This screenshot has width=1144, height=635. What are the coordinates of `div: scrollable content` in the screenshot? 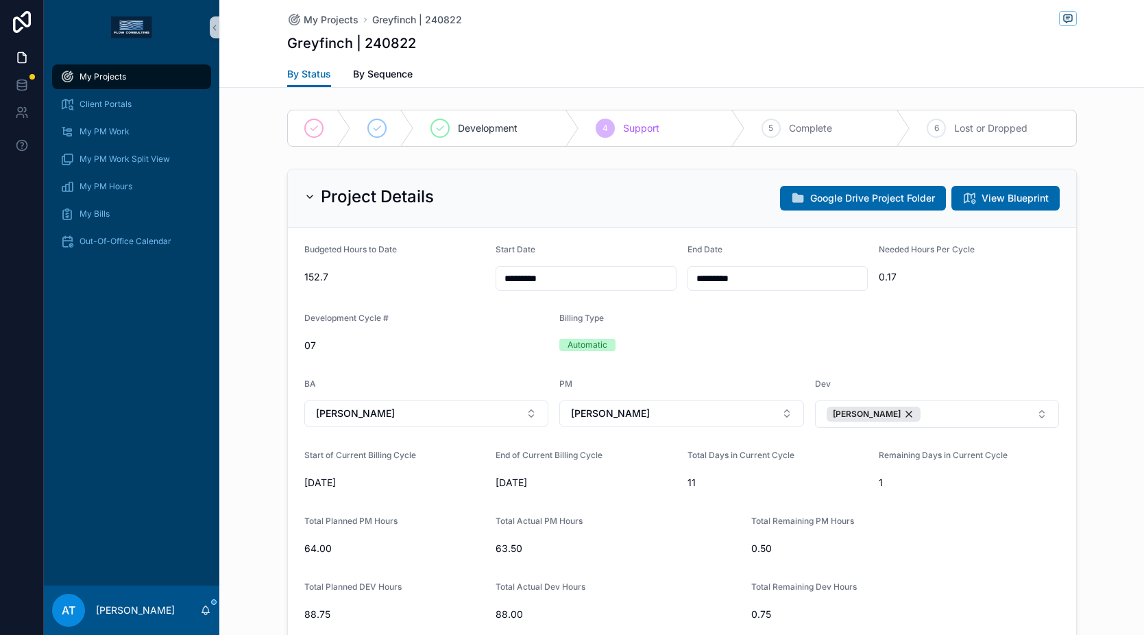 It's located at (132, 163).